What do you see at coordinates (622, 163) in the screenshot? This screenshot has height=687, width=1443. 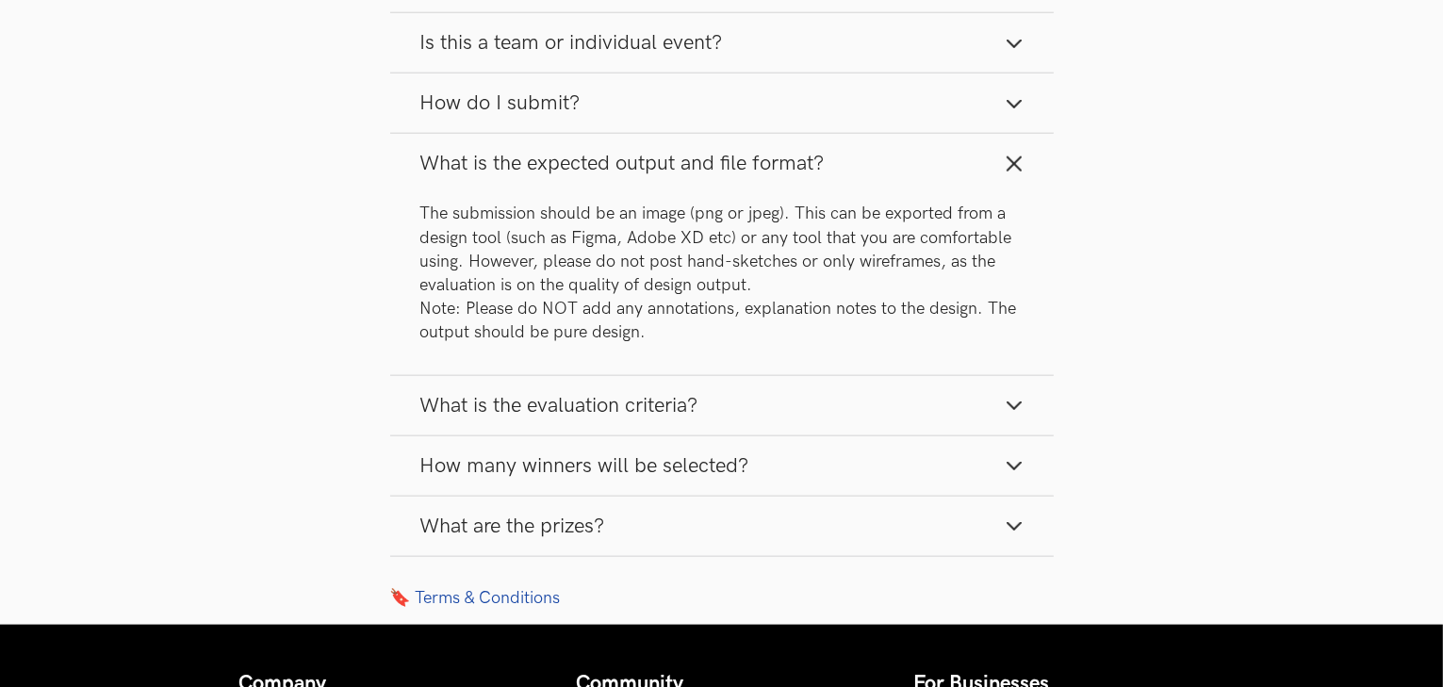 I see `span: What is the expected output and file format?` at bounding box center [622, 163].